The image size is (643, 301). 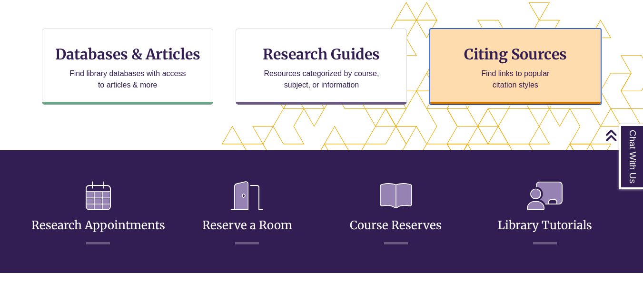 I want to click on h3: Databases & Articles, so click(x=128, y=54).